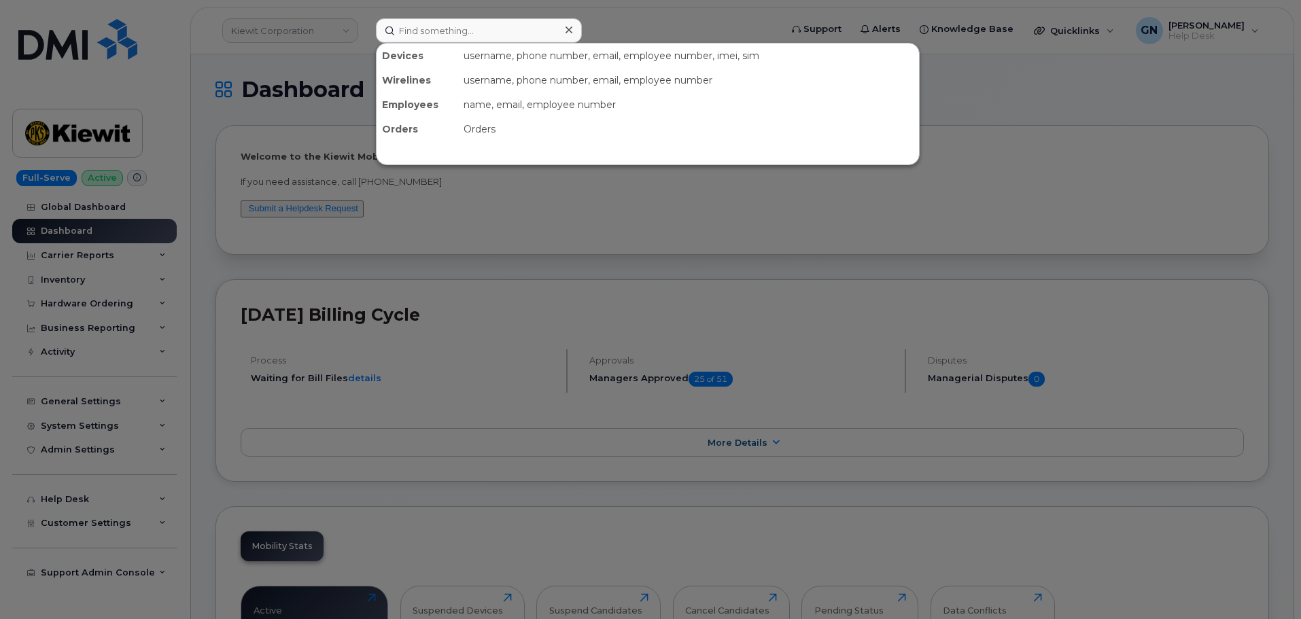 The width and height of the screenshot is (1301, 619). What do you see at coordinates (417, 105) in the screenshot?
I see `div: Employees` at bounding box center [417, 105].